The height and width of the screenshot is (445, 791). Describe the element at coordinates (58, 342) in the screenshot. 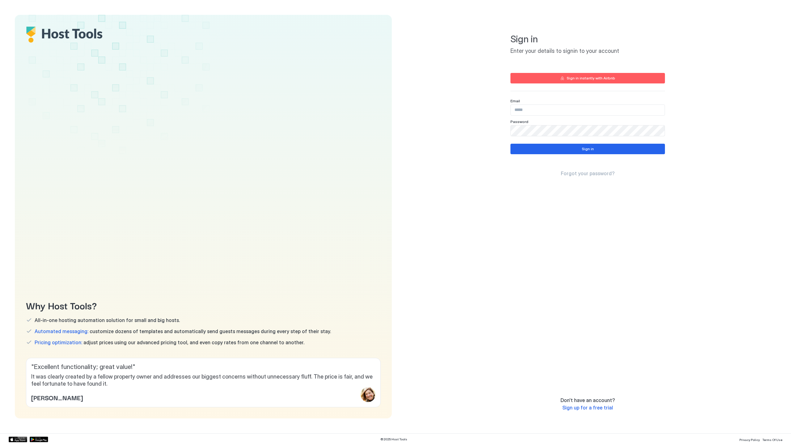

I see `span: Pricing optimization:` at that location.